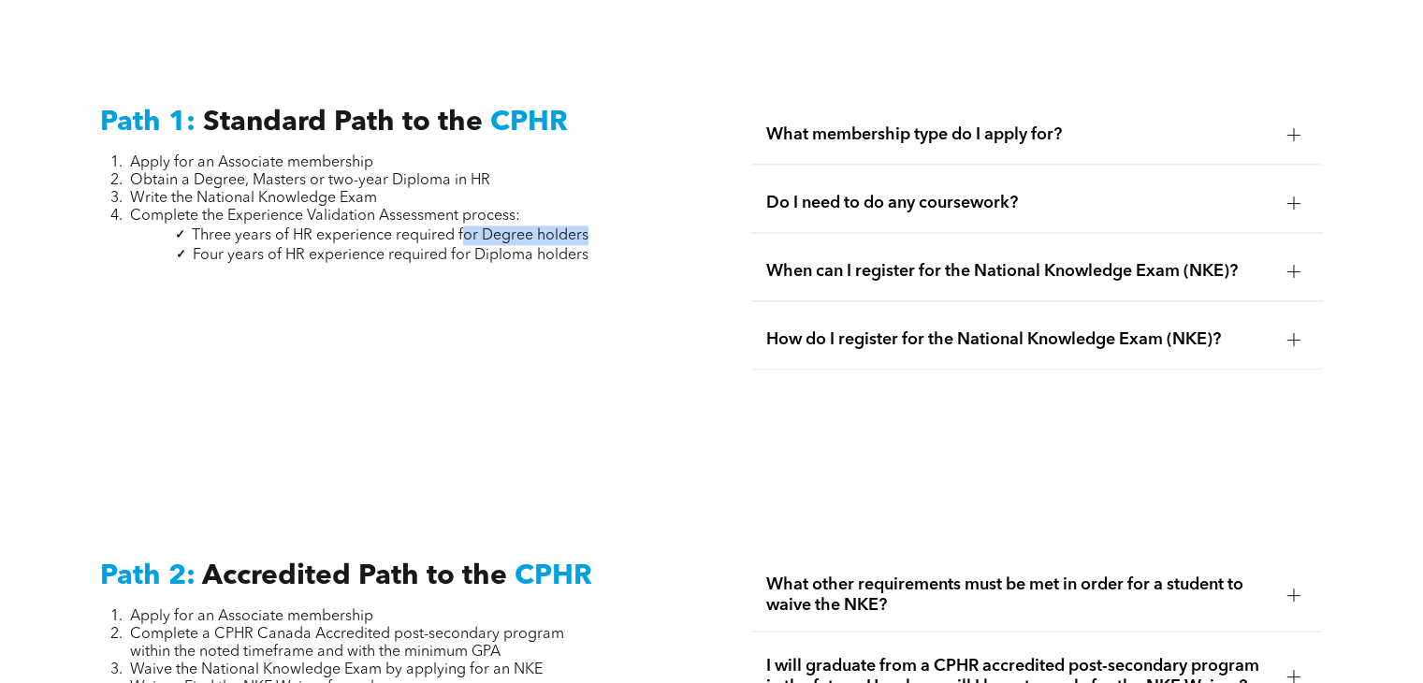 The height and width of the screenshot is (683, 1423). Describe the element at coordinates (1019, 203) in the screenshot. I see `span: Do I need to do any coursework?` at that location.